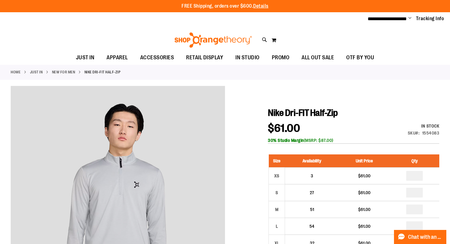  What do you see at coordinates (16, 72) in the screenshot?
I see `a: Home` at bounding box center [16, 72].